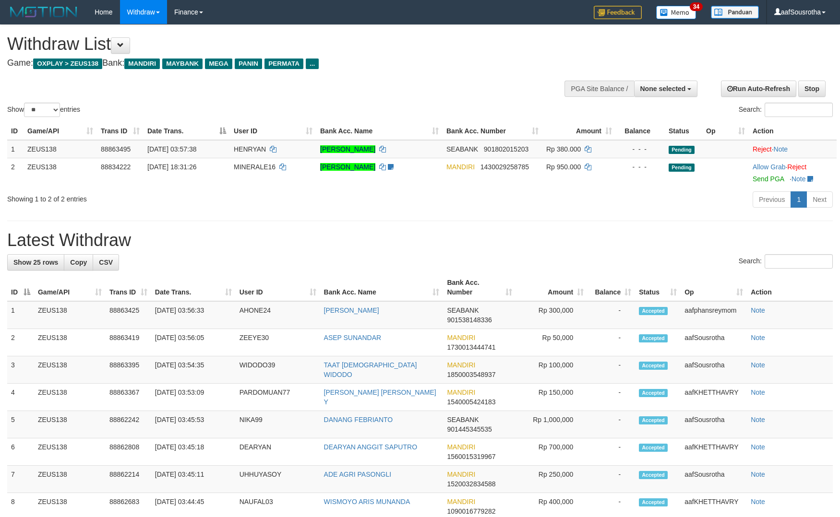  What do you see at coordinates (563, 167) in the screenshot?
I see `span: Rp 950.000` at bounding box center [563, 167].